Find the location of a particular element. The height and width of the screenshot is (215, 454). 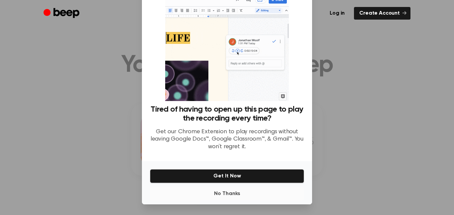

button: No Thanks is located at coordinates (227, 194).